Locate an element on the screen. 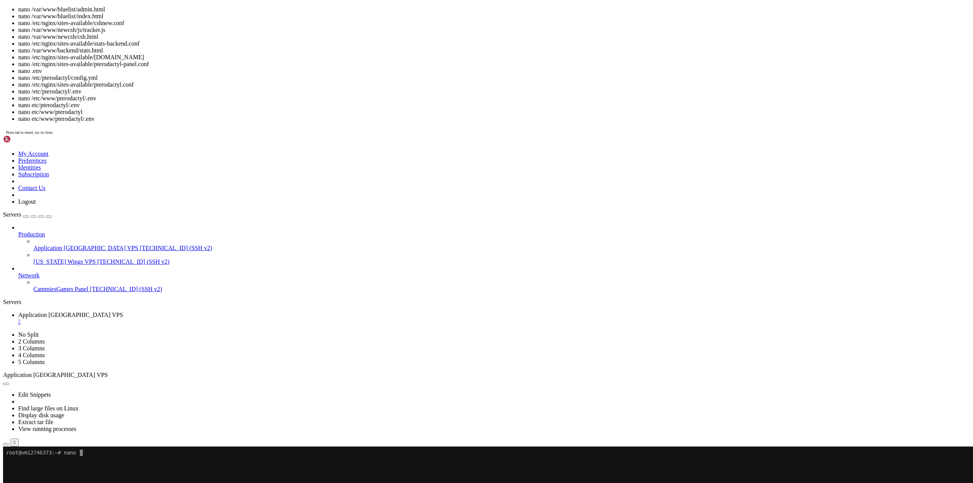  li: nano /etc/www/pterodactyl/.env is located at coordinates (494, 98).